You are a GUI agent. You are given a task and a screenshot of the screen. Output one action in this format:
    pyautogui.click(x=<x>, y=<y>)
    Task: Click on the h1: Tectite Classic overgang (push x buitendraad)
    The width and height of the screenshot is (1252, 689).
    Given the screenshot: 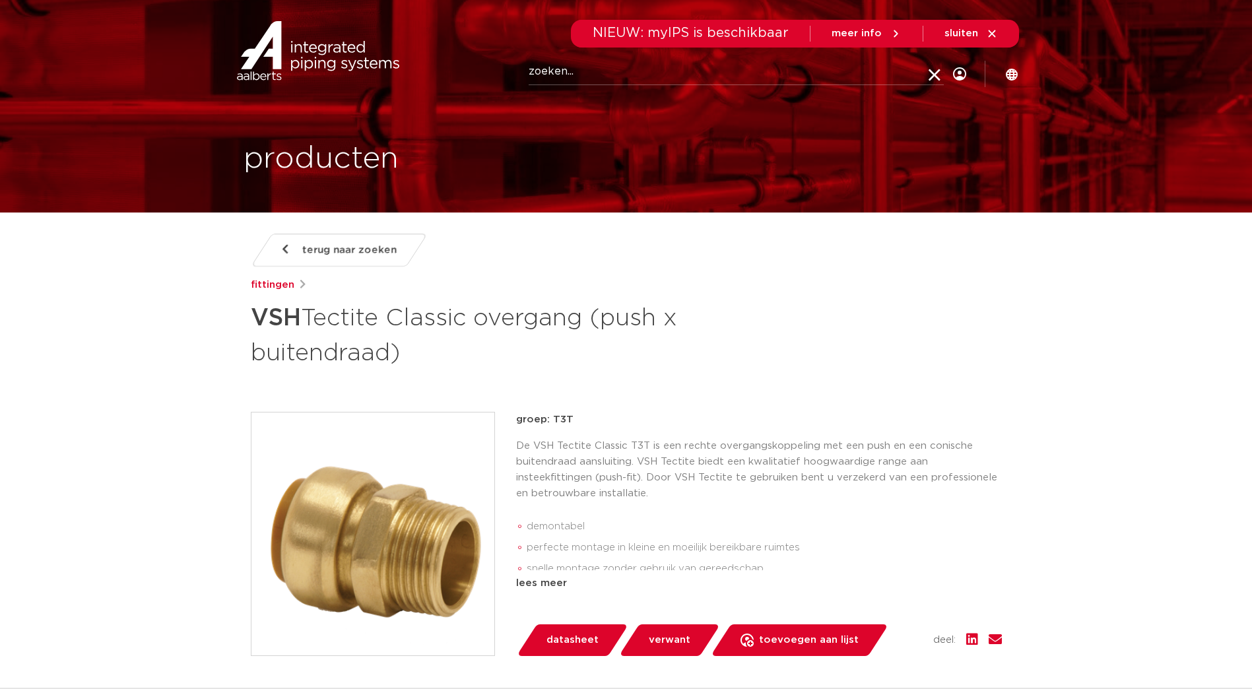 What is the action you would take?
    pyautogui.click(x=498, y=334)
    